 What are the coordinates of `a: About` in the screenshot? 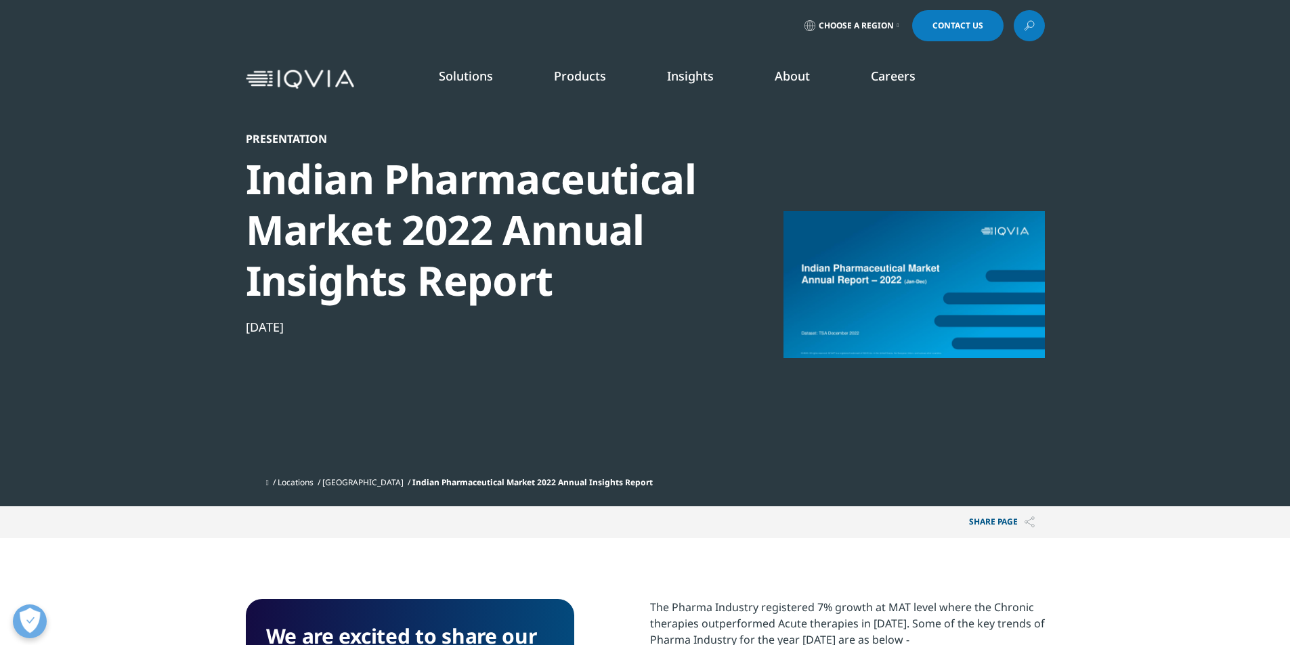 It's located at (792, 76).